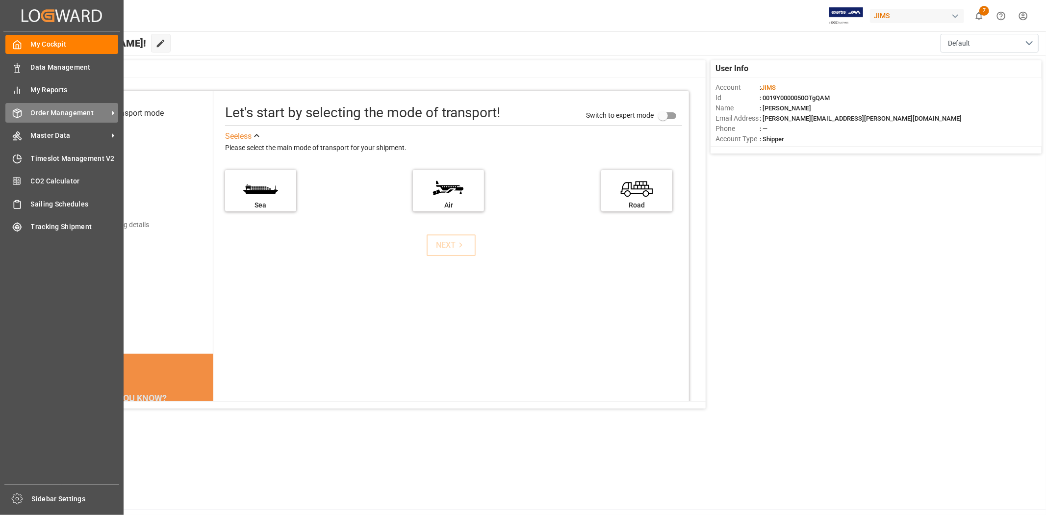 The width and height of the screenshot is (1046, 515). I want to click on div: Sea, so click(260, 205).